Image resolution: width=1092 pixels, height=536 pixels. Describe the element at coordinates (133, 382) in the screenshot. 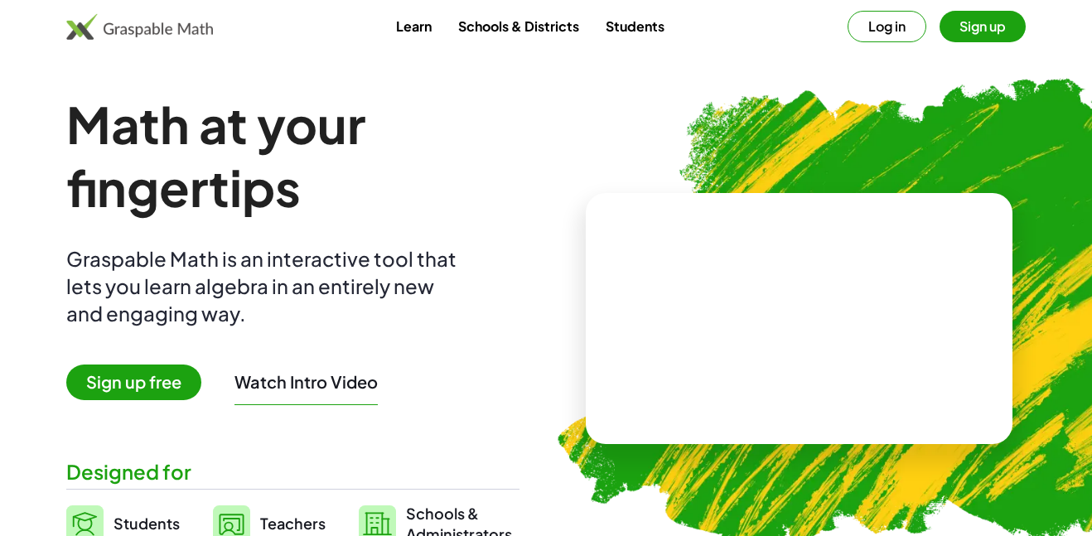

I see `span: Sign up free` at that location.